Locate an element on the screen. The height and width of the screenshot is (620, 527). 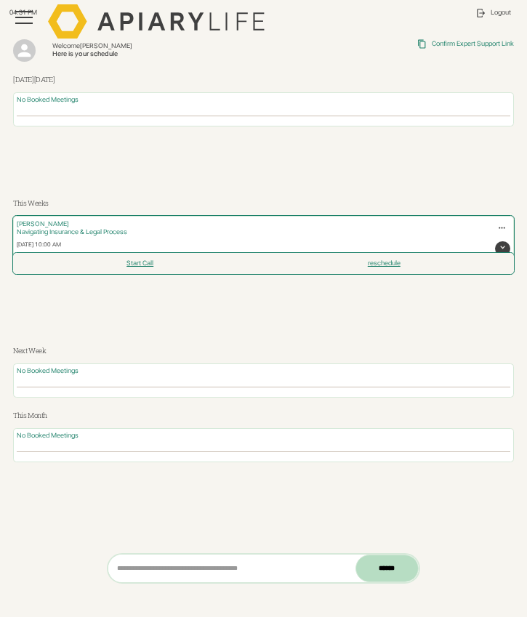
h3: Next Week is located at coordinates (263, 351).